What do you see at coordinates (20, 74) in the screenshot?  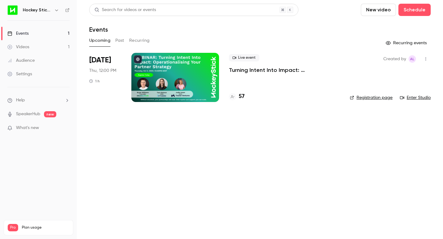 I see `div: Settings` at bounding box center [20, 74].